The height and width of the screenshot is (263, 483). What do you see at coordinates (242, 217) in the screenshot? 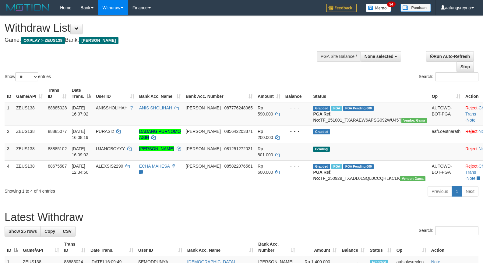
I see `h1: Latest Withdraw` at bounding box center [242, 217].